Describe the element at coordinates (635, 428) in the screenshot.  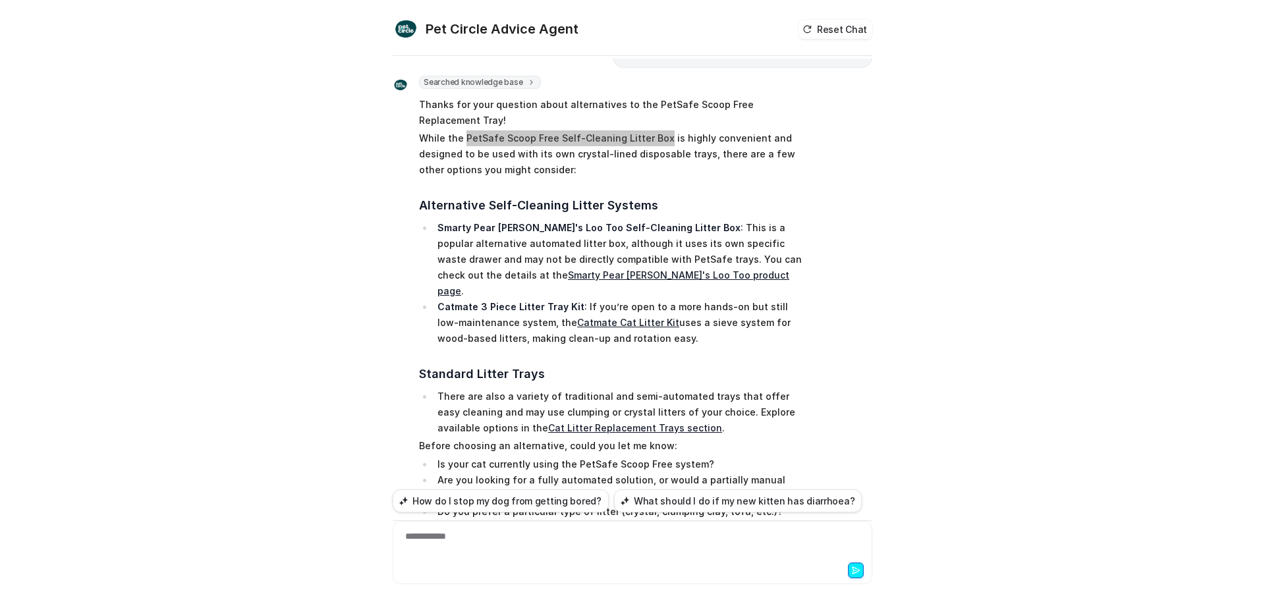
I see `a: Cat Litter Replacement Trays section` at that location.